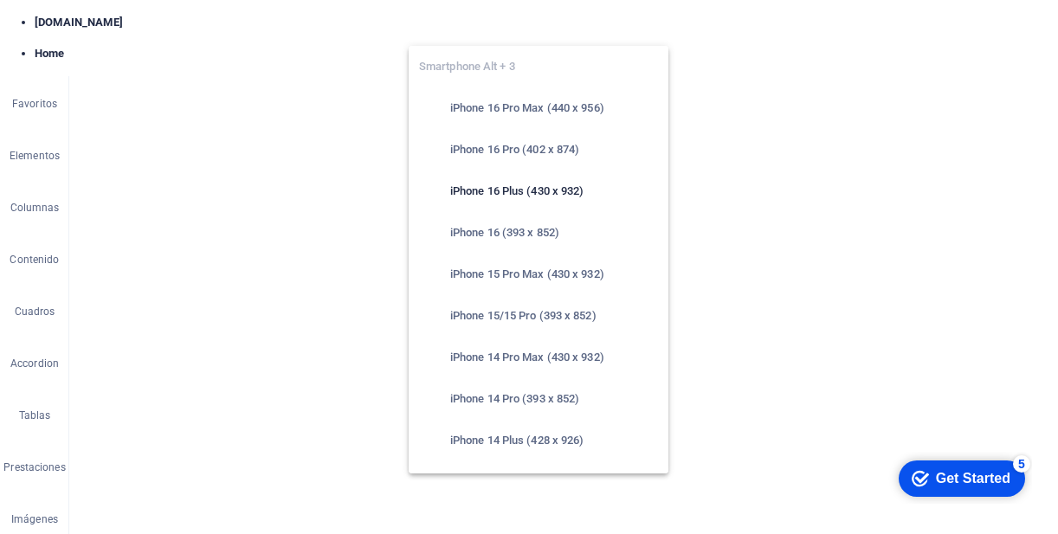 The width and height of the screenshot is (1058, 534). I want to click on h4: Home, so click(546, 54).